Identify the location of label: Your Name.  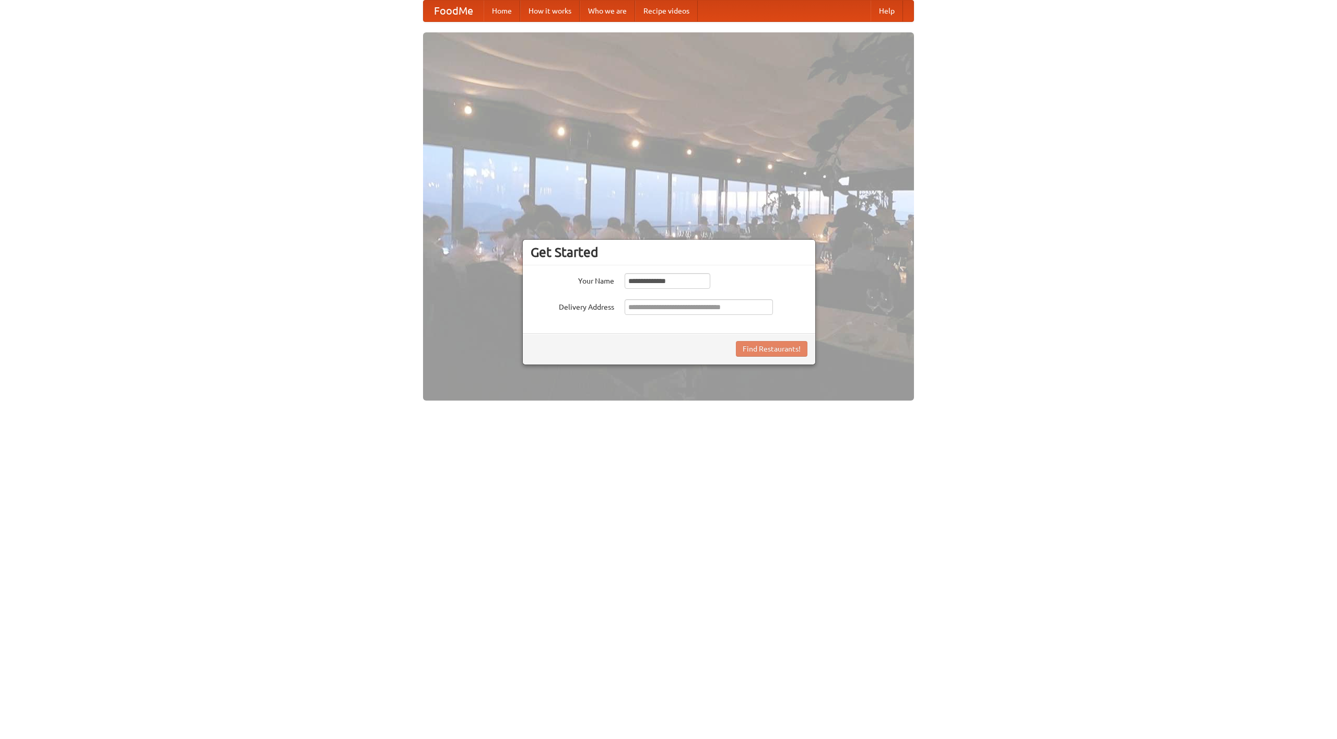
(573, 279).